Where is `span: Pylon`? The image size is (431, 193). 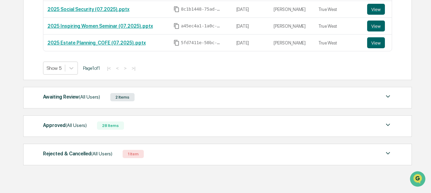 span: Pylon is located at coordinates (75, 118).